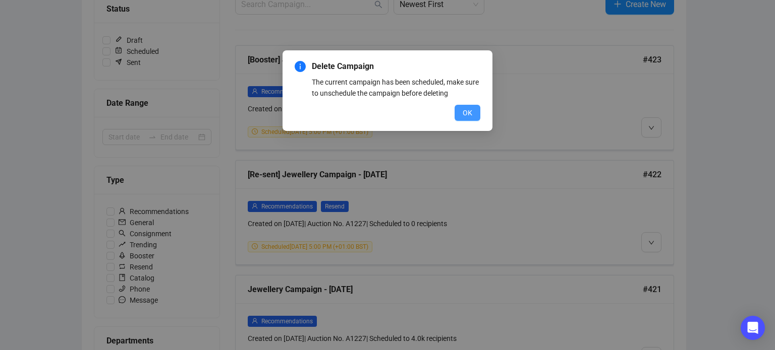 This screenshot has width=775, height=350. Describe the element at coordinates (467, 113) in the screenshot. I see `span: OK` at that location.